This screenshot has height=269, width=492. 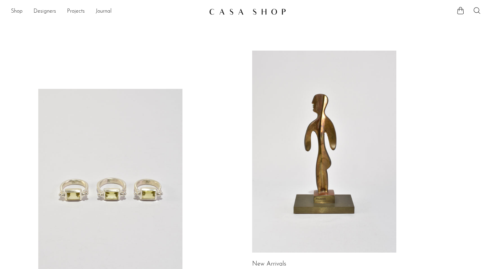 I want to click on a: Shop, so click(x=17, y=12).